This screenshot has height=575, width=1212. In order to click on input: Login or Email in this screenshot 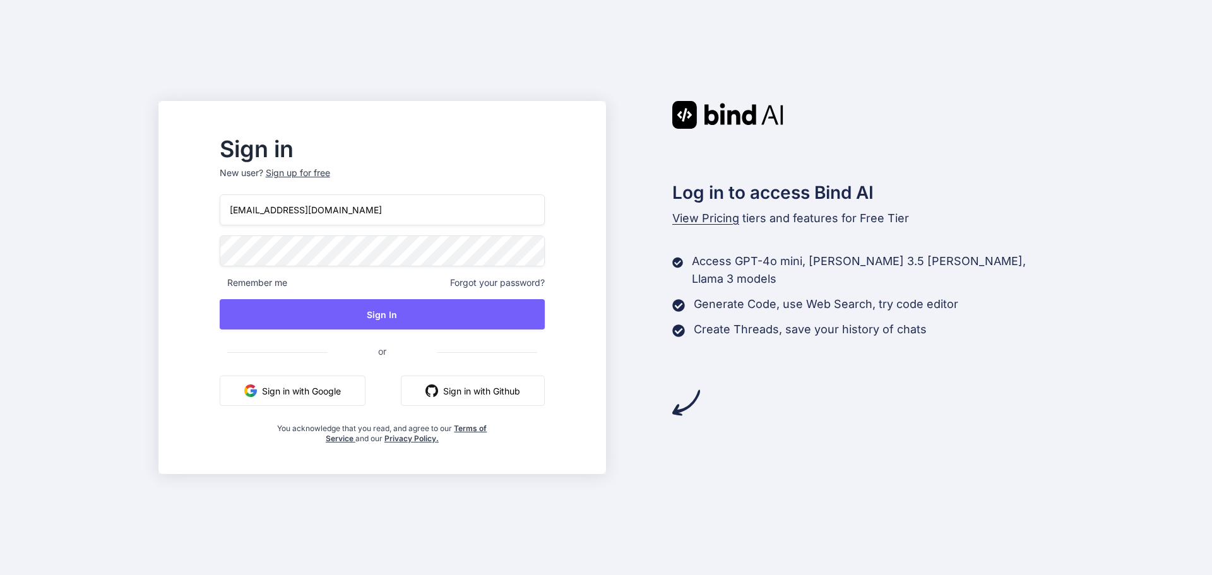, I will do `click(382, 210)`.